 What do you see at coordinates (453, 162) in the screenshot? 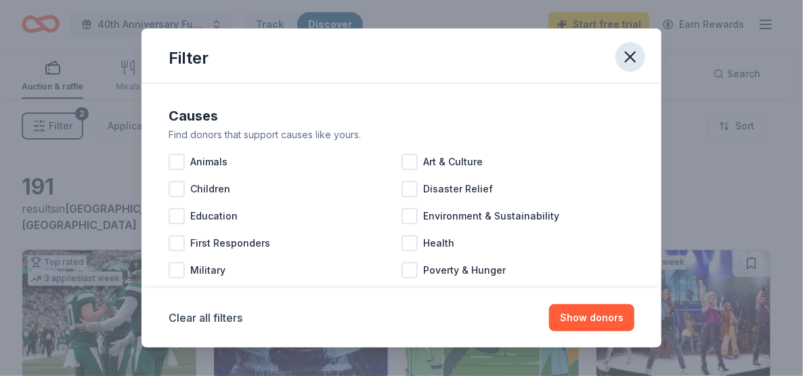
I see `span: Art & Culture` at bounding box center [453, 162].